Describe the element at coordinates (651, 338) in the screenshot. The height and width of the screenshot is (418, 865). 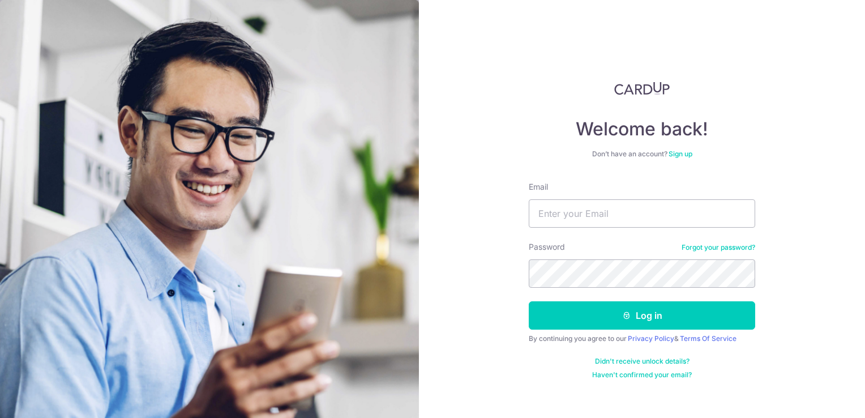
I see `a: Privacy Policy` at that location.